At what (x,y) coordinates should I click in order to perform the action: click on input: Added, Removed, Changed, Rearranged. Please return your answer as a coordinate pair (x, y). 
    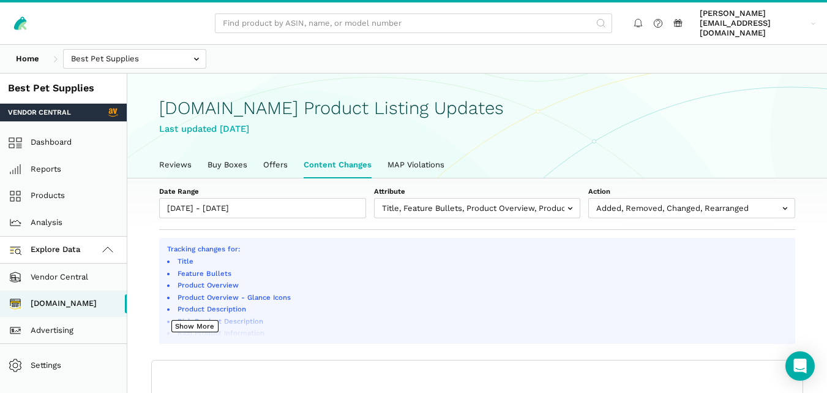
    Looking at the image, I should click on (692, 208).